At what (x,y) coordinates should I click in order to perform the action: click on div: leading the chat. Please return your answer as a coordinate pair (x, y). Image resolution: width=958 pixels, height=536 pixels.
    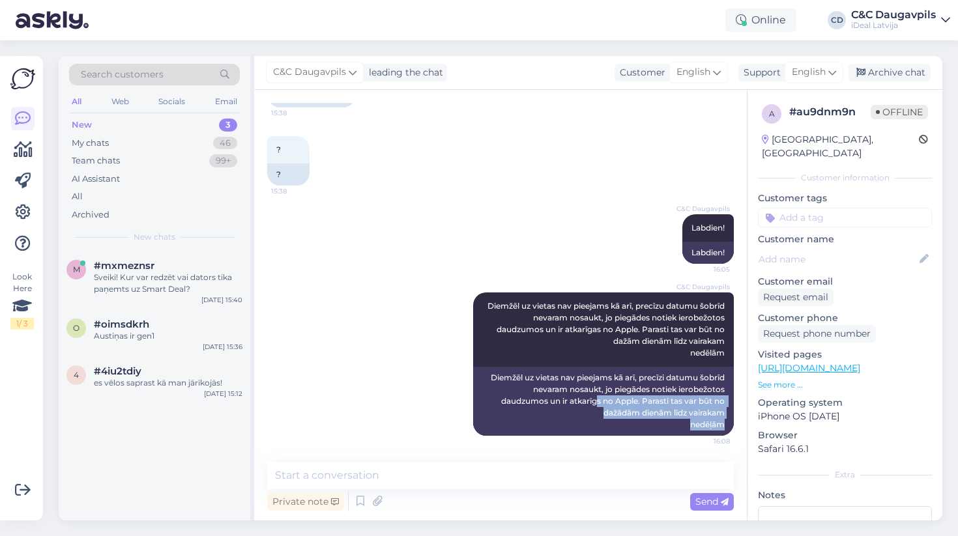
    Looking at the image, I should click on (403, 72).